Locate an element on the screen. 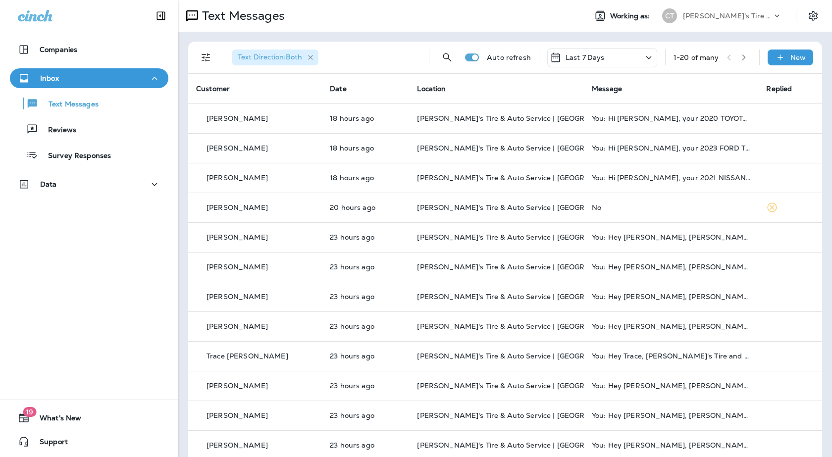 The image size is (832, 457). span: Working as: is located at coordinates (631, 16).